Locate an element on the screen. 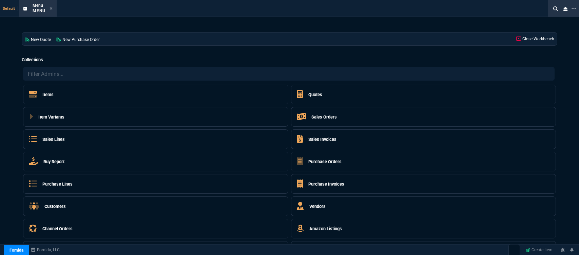 This screenshot has width=579, height=255. nx-icon: Close Workbench is located at coordinates (565, 9).